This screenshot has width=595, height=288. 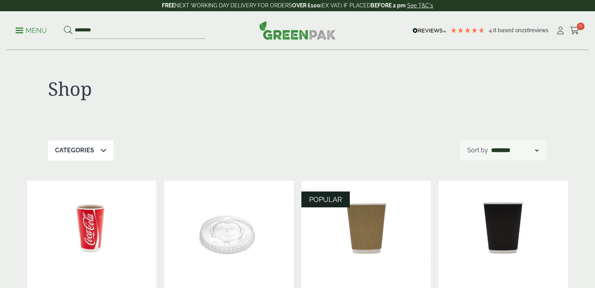 I want to click on img: GreenPak Supplies, so click(x=298, y=30).